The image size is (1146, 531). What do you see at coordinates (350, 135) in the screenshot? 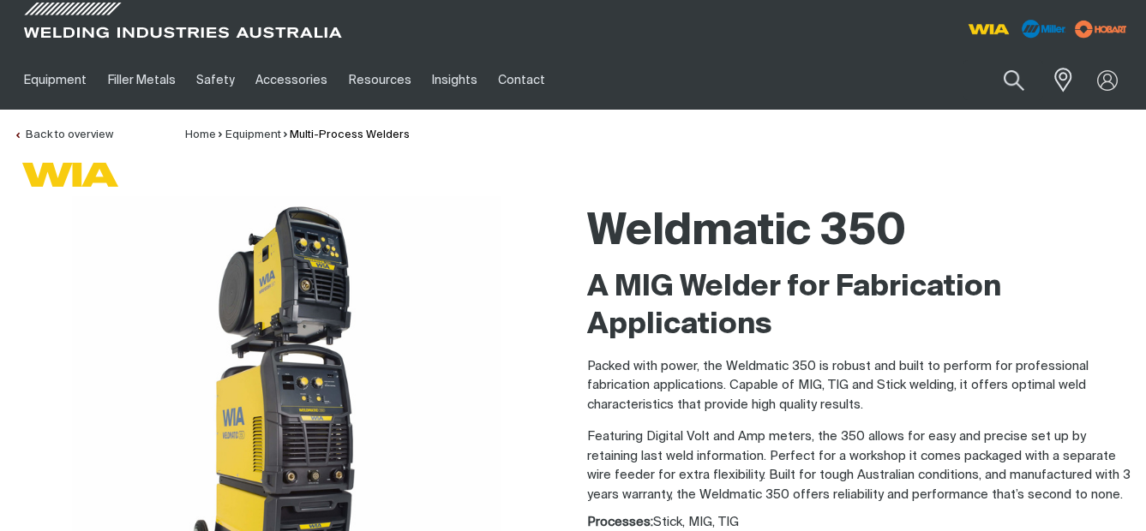
I see `a: Multi-Process Welders` at bounding box center [350, 135].